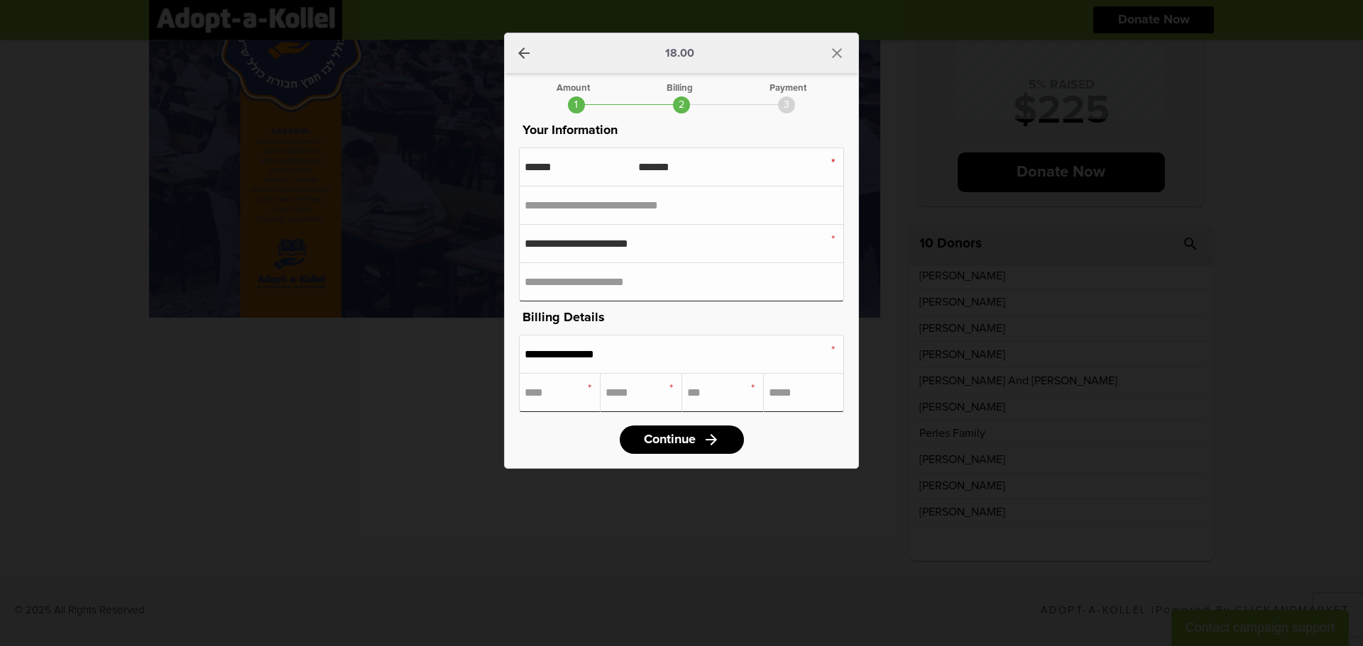 The height and width of the screenshot is (646, 1363). What do you see at coordinates (837, 53) in the screenshot?
I see `i: close` at bounding box center [837, 53].